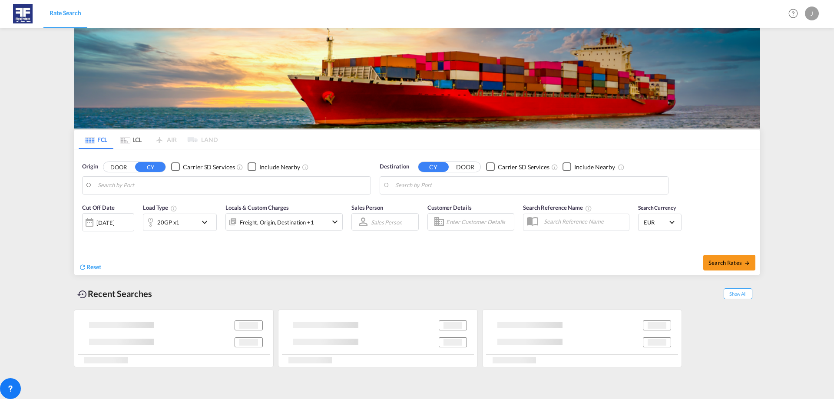 This screenshot has height=399, width=834. What do you see at coordinates (796, 14) in the screenshot?
I see `div: Help` at bounding box center [796, 14].